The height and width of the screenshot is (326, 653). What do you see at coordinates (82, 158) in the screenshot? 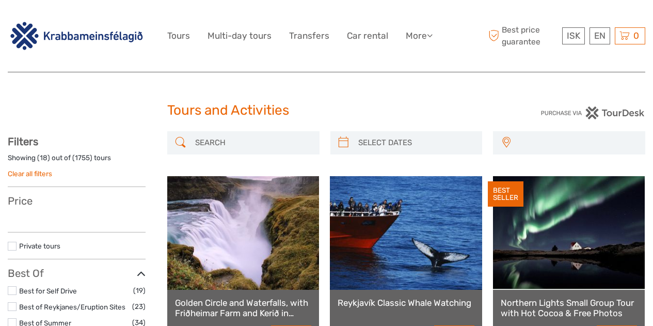
I see `label: 1755` at bounding box center [82, 158].